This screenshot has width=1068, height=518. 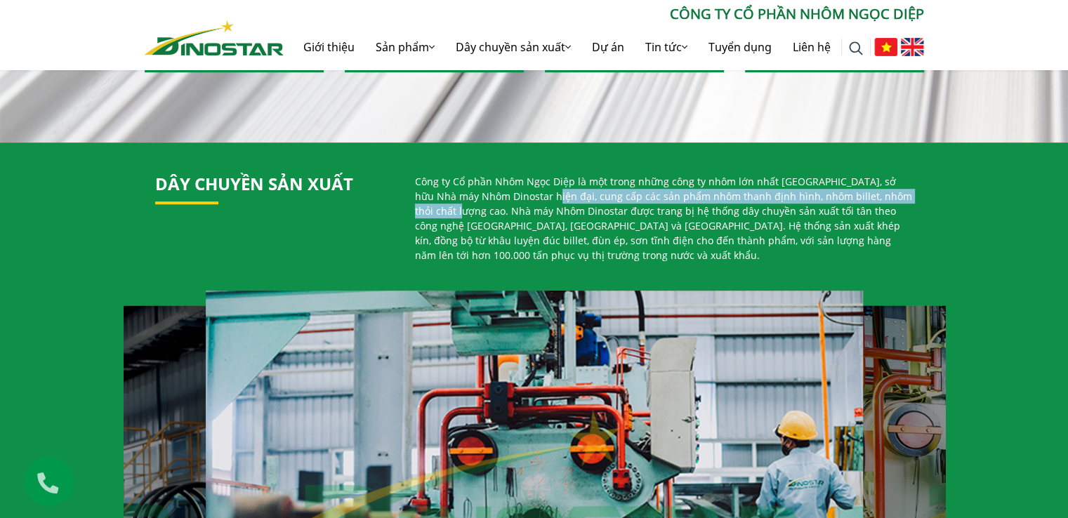 What do you see at coordinates (856, 48) in the screenshot?
I see `img: search` at bounding box center [856, 48].